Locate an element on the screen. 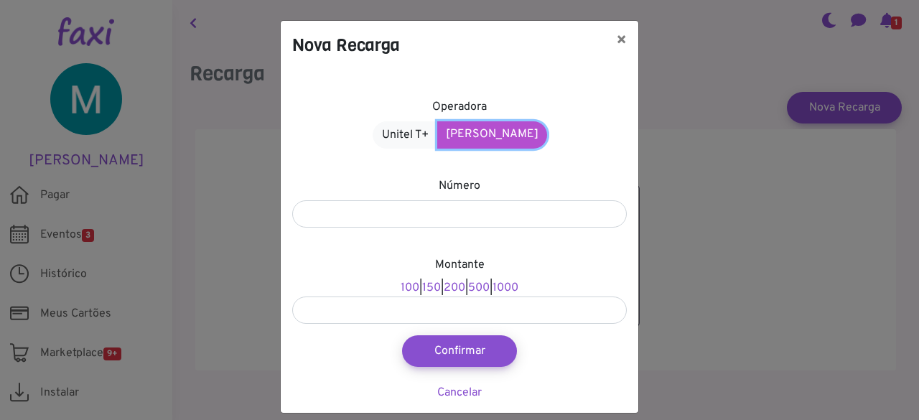 Image resolution: width=919 pixels, height=420 pixels. a: Unitel T+ is located at coordinates (405, 135).